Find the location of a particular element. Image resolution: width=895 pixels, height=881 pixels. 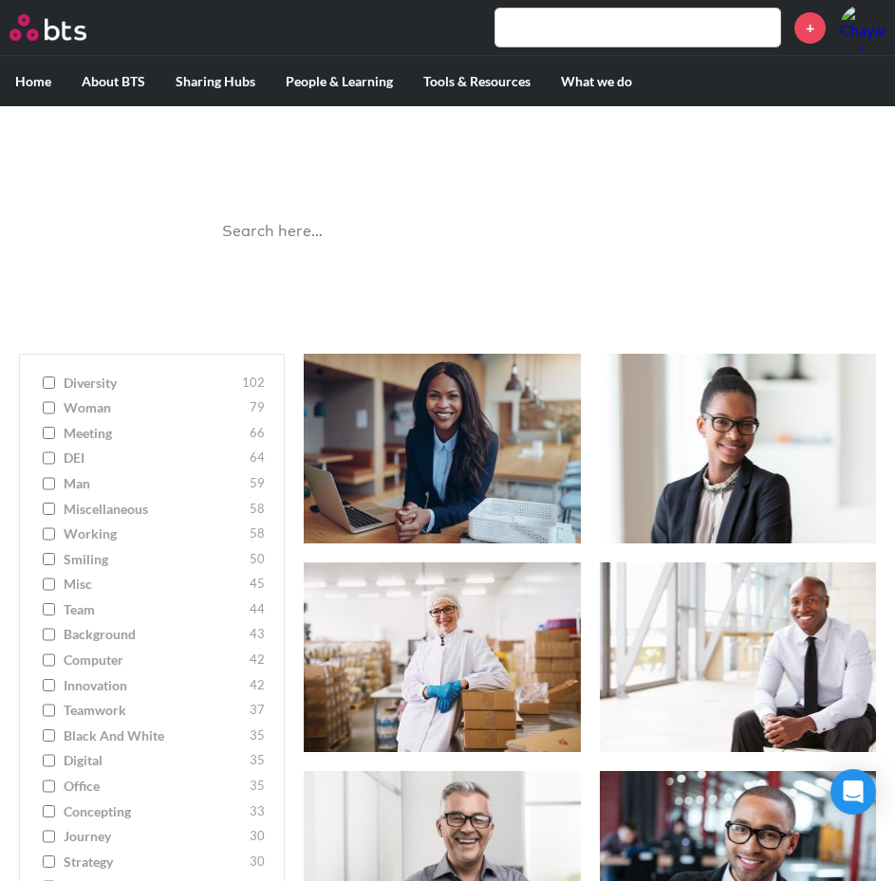

span: man is located at coordinates (154, 484).